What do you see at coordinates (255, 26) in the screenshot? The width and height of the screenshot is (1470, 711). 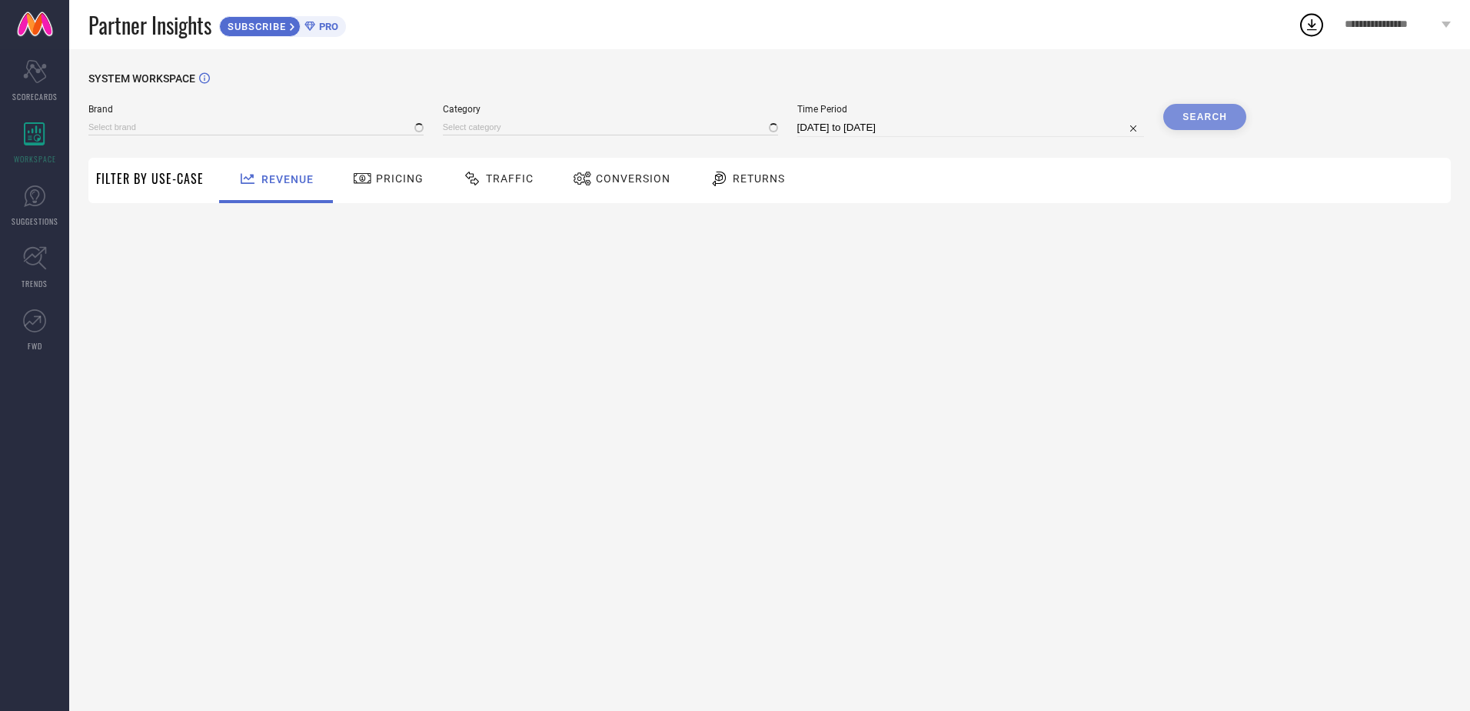 I see `span: SUBSCRIBE` at bounding box center [255, 26].